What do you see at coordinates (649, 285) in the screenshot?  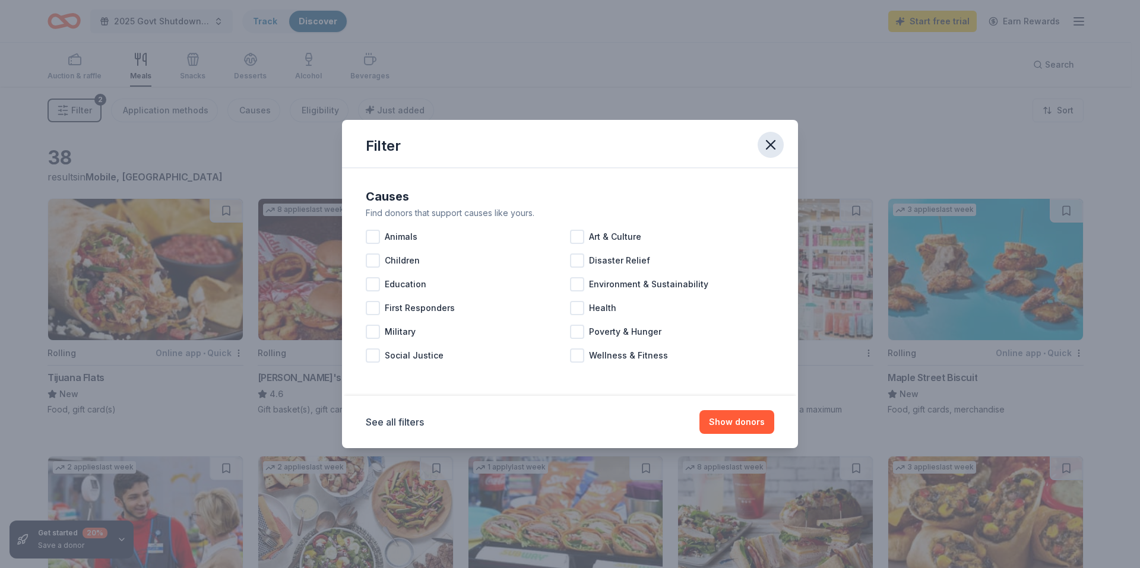 I see `span: Environment & Sustainability` at bounding box center [649, 285].